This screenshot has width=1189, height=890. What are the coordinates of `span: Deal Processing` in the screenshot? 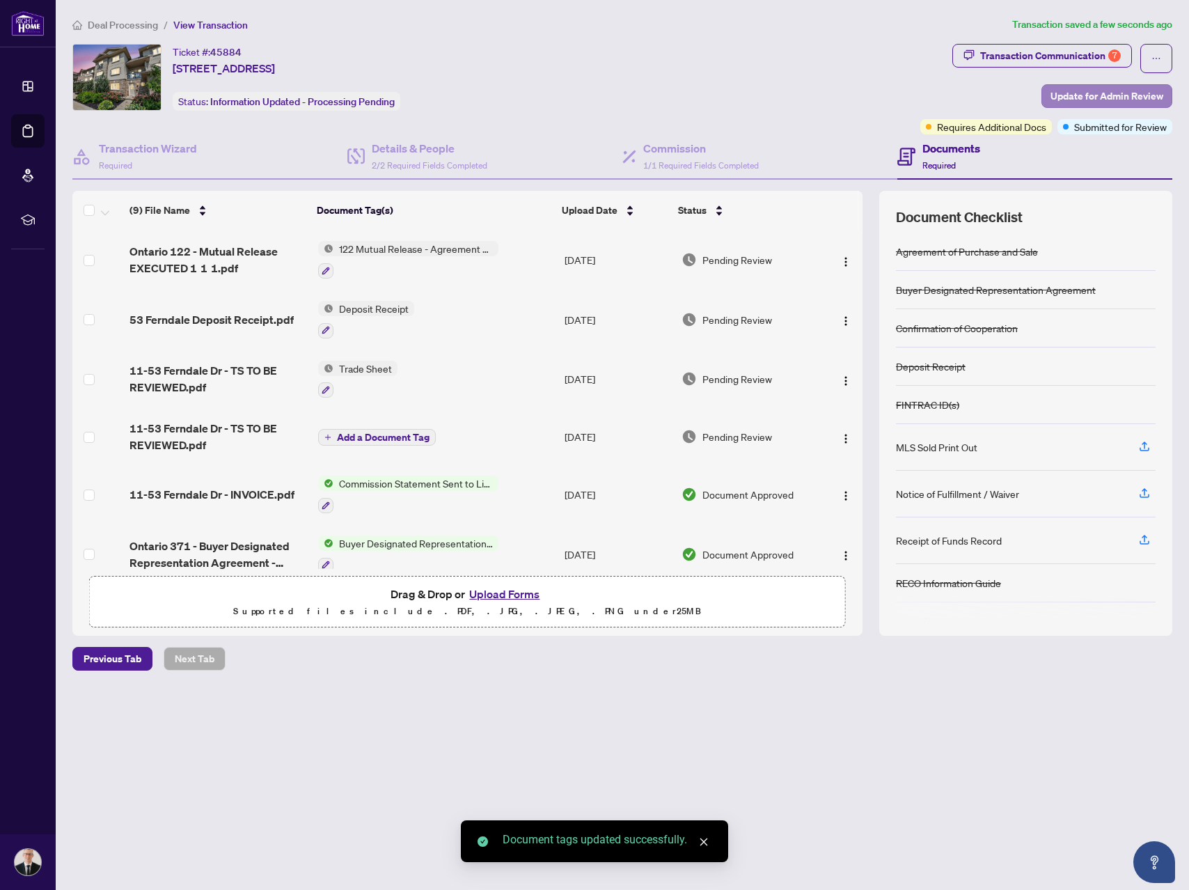 It's located at (123, 25).